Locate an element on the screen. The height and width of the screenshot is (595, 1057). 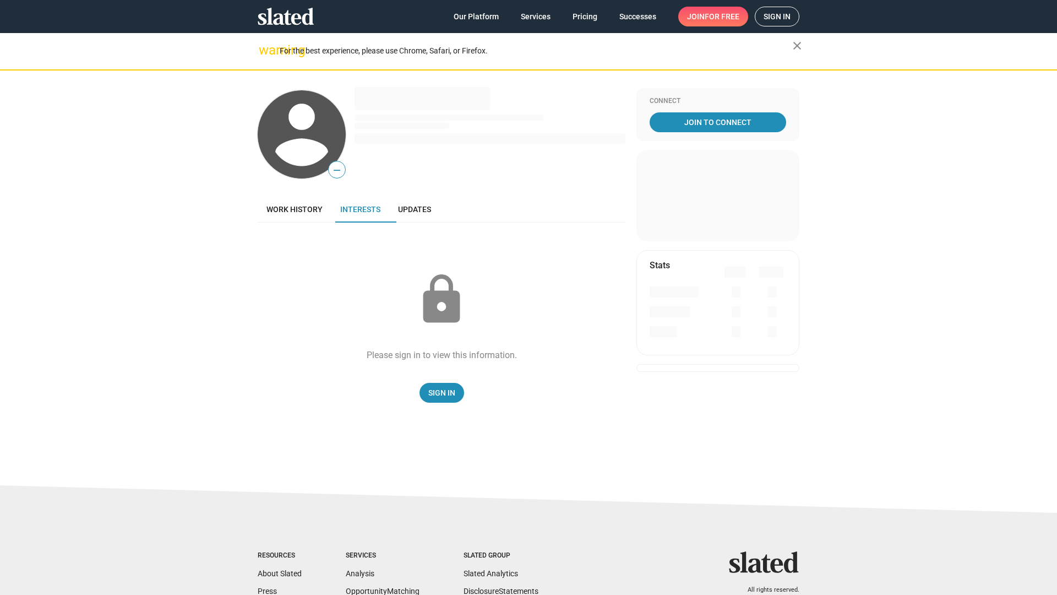
a: Join To Connect is located at coordinates (718, 122).